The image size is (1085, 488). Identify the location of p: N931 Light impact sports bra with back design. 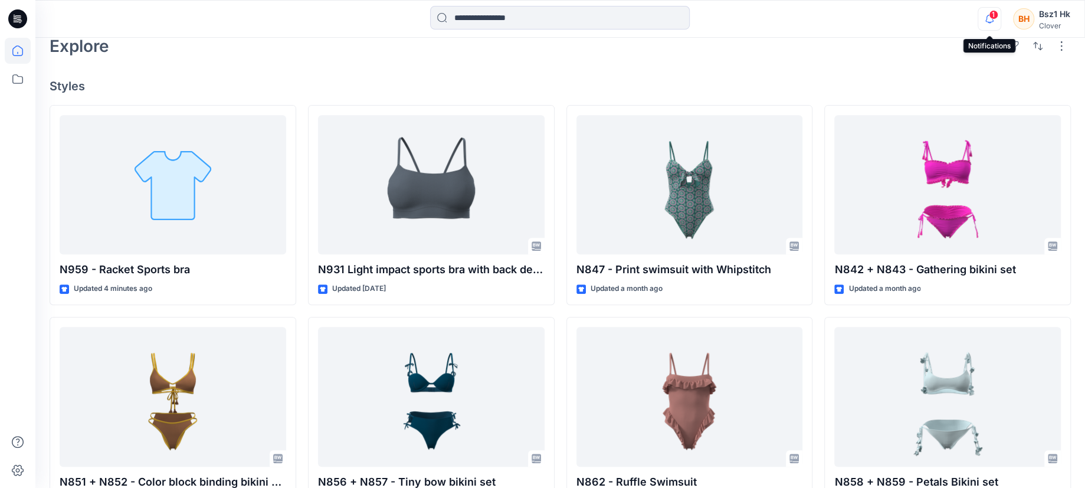
(431, 270).